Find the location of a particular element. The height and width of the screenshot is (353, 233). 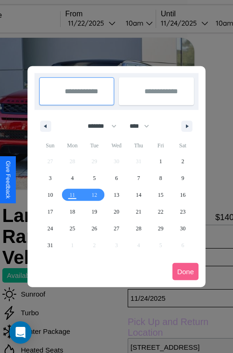

span: Mon is located at coordinates (72, 145).